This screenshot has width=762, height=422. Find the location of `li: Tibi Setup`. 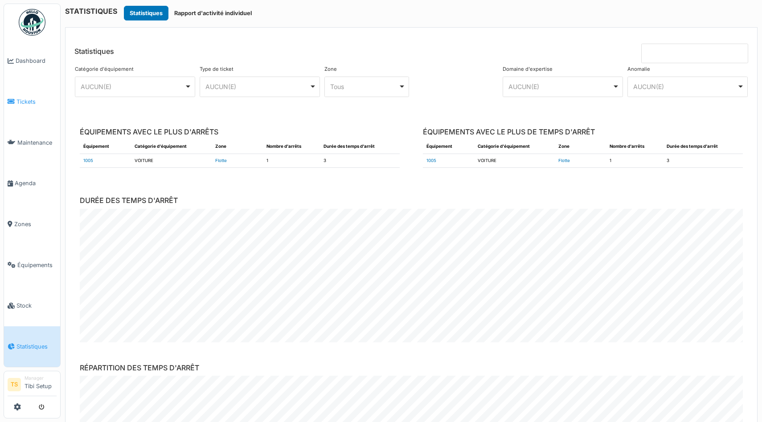

li: Tibi Setup is located at coordinates (41, 384).